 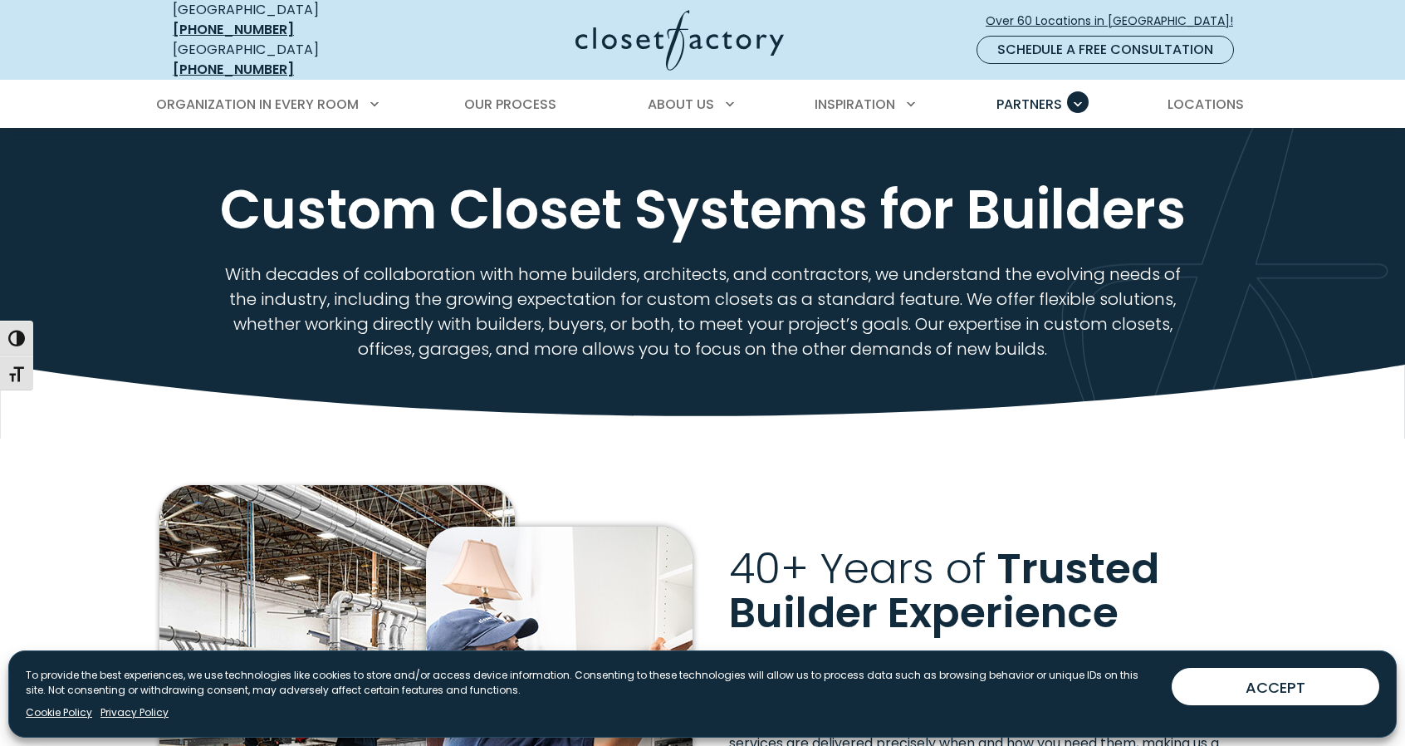 I want to click on button: ACCEPT, so click(x=1276, y=686).